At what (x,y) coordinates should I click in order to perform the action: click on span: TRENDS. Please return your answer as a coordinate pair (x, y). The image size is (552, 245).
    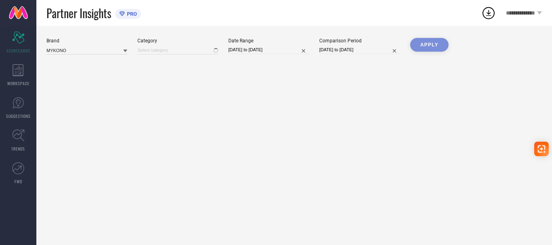
    Looking at the image, I should click on (18, 149).